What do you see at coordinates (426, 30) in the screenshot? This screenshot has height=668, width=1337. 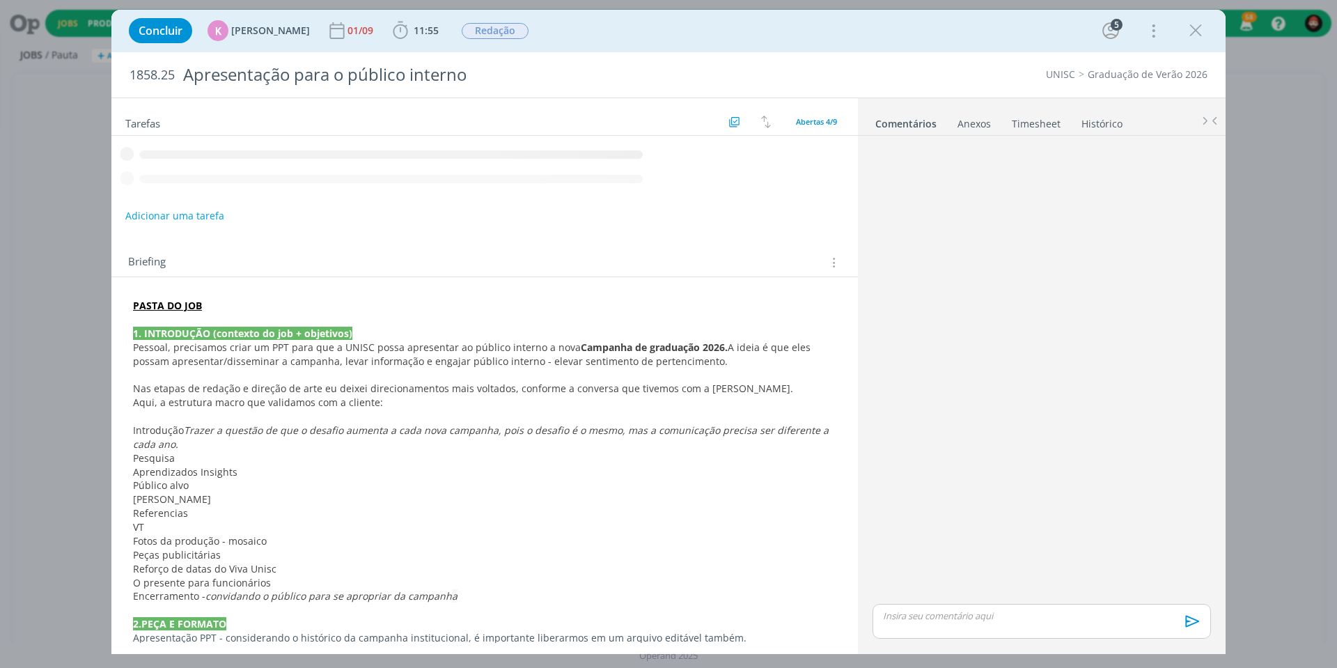 I see `span: 11:55` at bounding box center [426, 30].